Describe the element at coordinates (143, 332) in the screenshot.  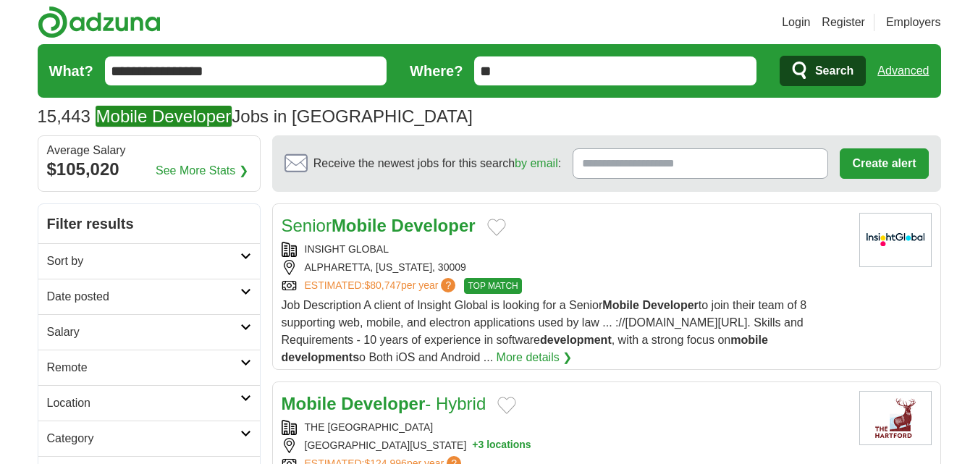
I see `h2: Salary` at that location.